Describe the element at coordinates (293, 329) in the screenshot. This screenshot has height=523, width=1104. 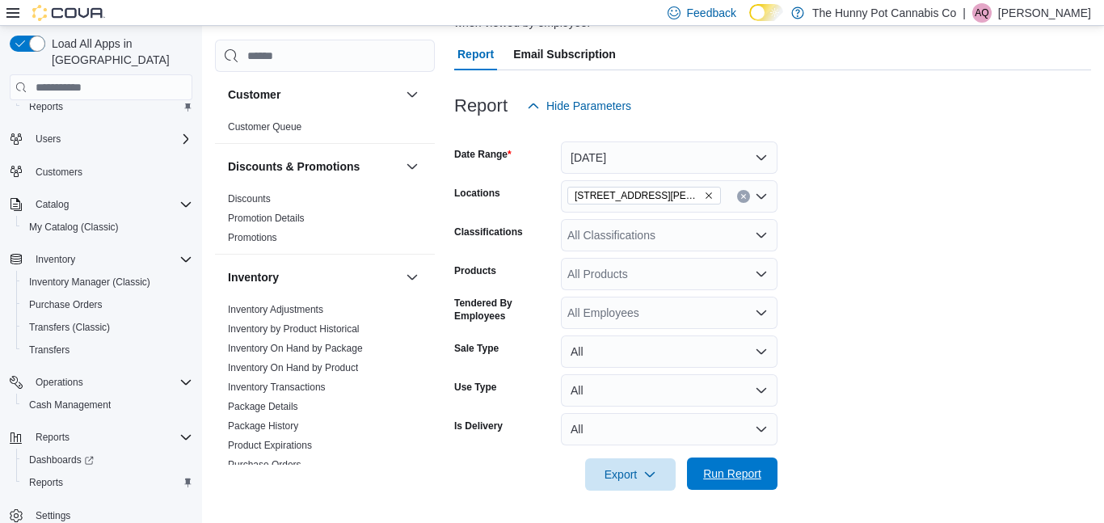
I see `span: Inventory by Product Historical` at that location.